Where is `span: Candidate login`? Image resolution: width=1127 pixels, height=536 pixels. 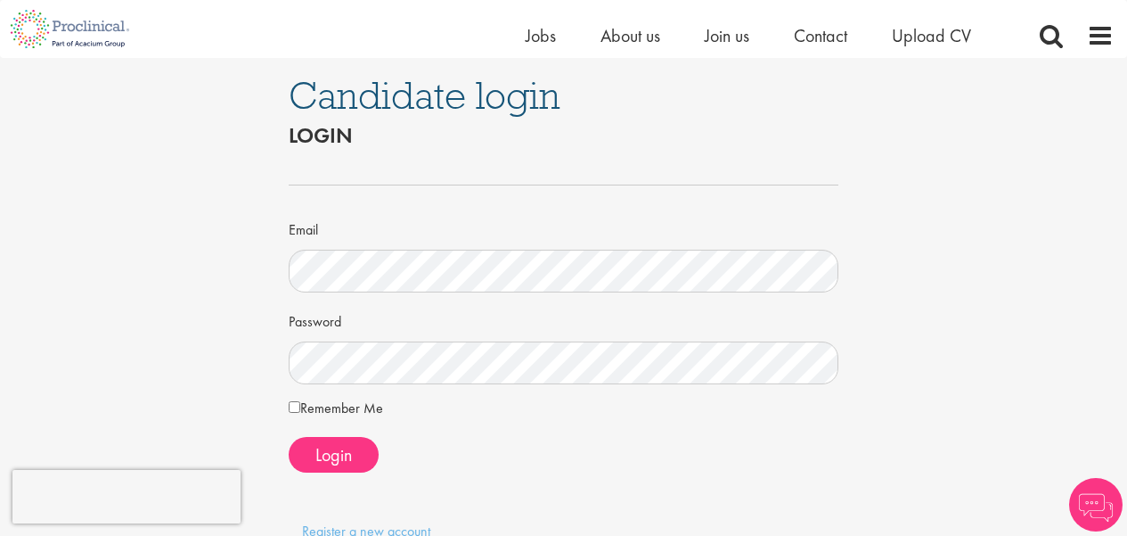
span: Candidate login is located at coordinates (424, 95).